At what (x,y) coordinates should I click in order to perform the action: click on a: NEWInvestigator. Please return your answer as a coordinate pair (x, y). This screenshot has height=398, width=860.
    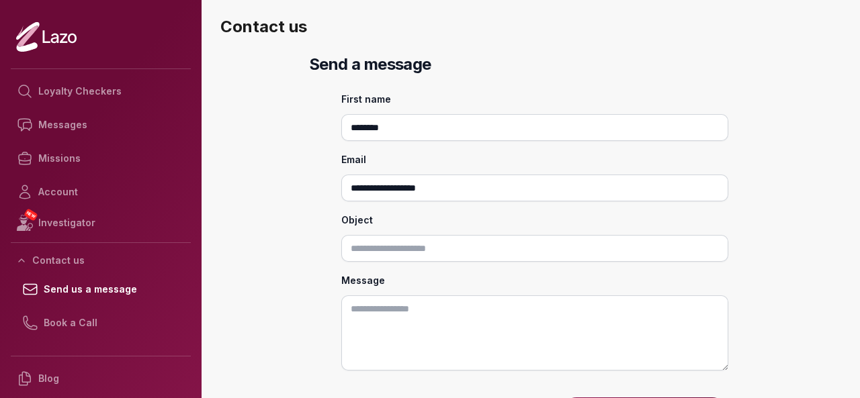
    Looking at the image, I should click on (101, 223).